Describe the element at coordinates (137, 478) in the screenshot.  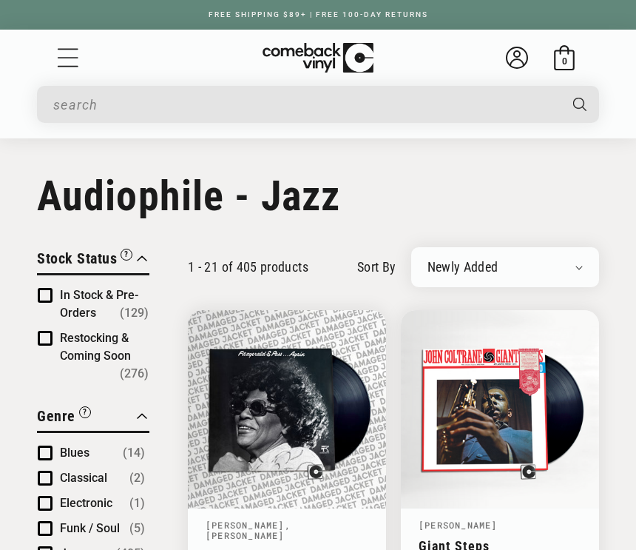
I see `span: Number of products: (2)` at that location.